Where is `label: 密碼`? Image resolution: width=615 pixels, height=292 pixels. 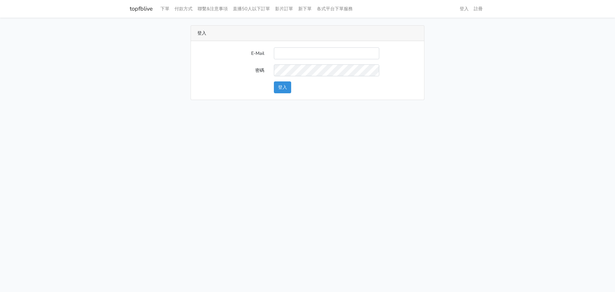
label: 密碼 is located at coordinates (231, 70).